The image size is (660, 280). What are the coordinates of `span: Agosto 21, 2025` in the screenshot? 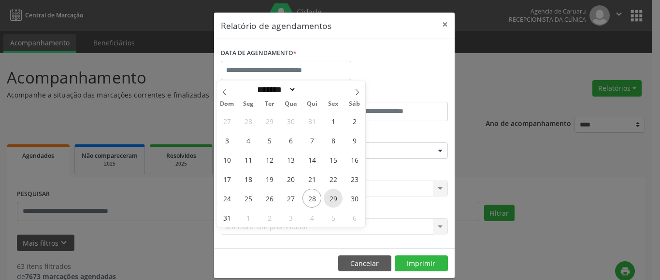 It's located at (311, 179).